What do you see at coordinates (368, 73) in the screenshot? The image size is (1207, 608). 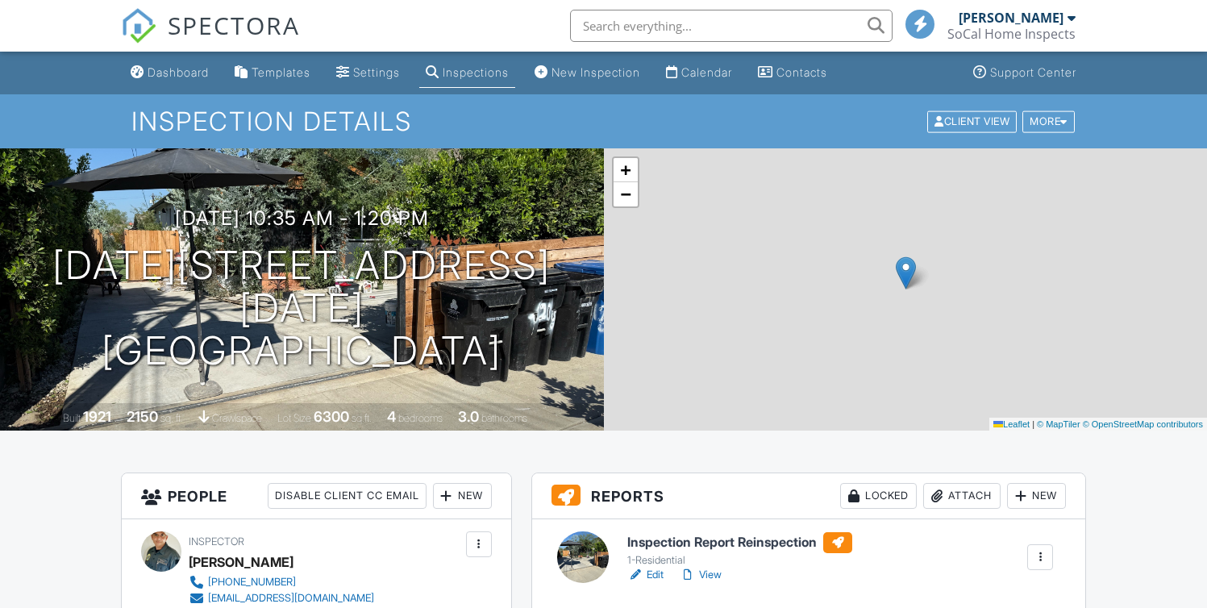 I see `a: Settings` at bounding box center [368, 73].